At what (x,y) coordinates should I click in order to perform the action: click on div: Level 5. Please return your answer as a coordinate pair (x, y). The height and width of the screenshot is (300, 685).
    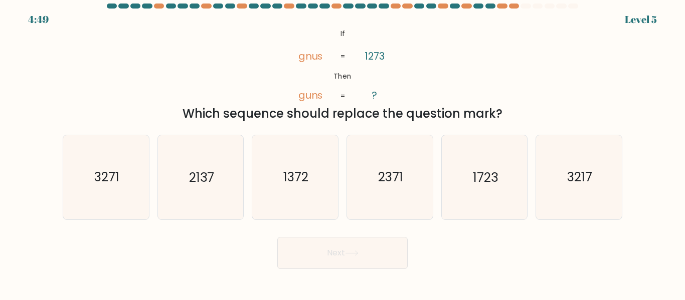
    Looking at the image, I should click on (641, 20).